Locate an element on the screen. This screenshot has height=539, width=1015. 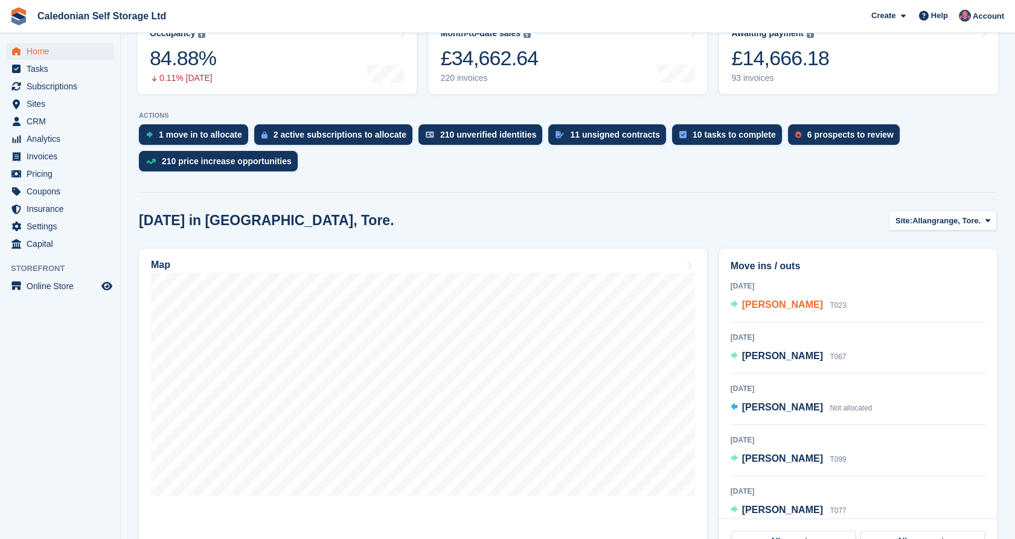
img: move_ins_to_allocate_icon-fdf77a2bb77ea45bf5b3d319d69a93e2d87916cf1d5bf7949dd705db3b84f3ca.svg is located at coordinates (149, 135).